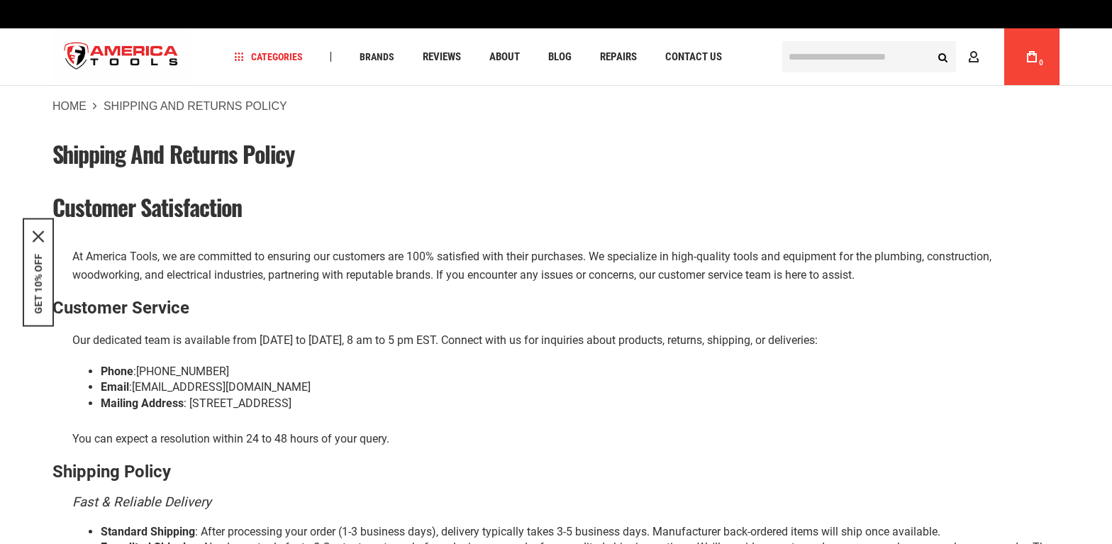 This screenshot has width=1112, height=544. Describe the element at coordinates (943, 57) in the screenshot. I see `button: Search` at that location.